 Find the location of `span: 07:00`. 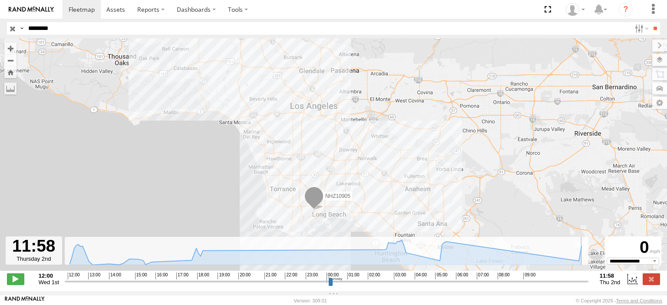

span: 07:00 is located at coordinates (483, 276).